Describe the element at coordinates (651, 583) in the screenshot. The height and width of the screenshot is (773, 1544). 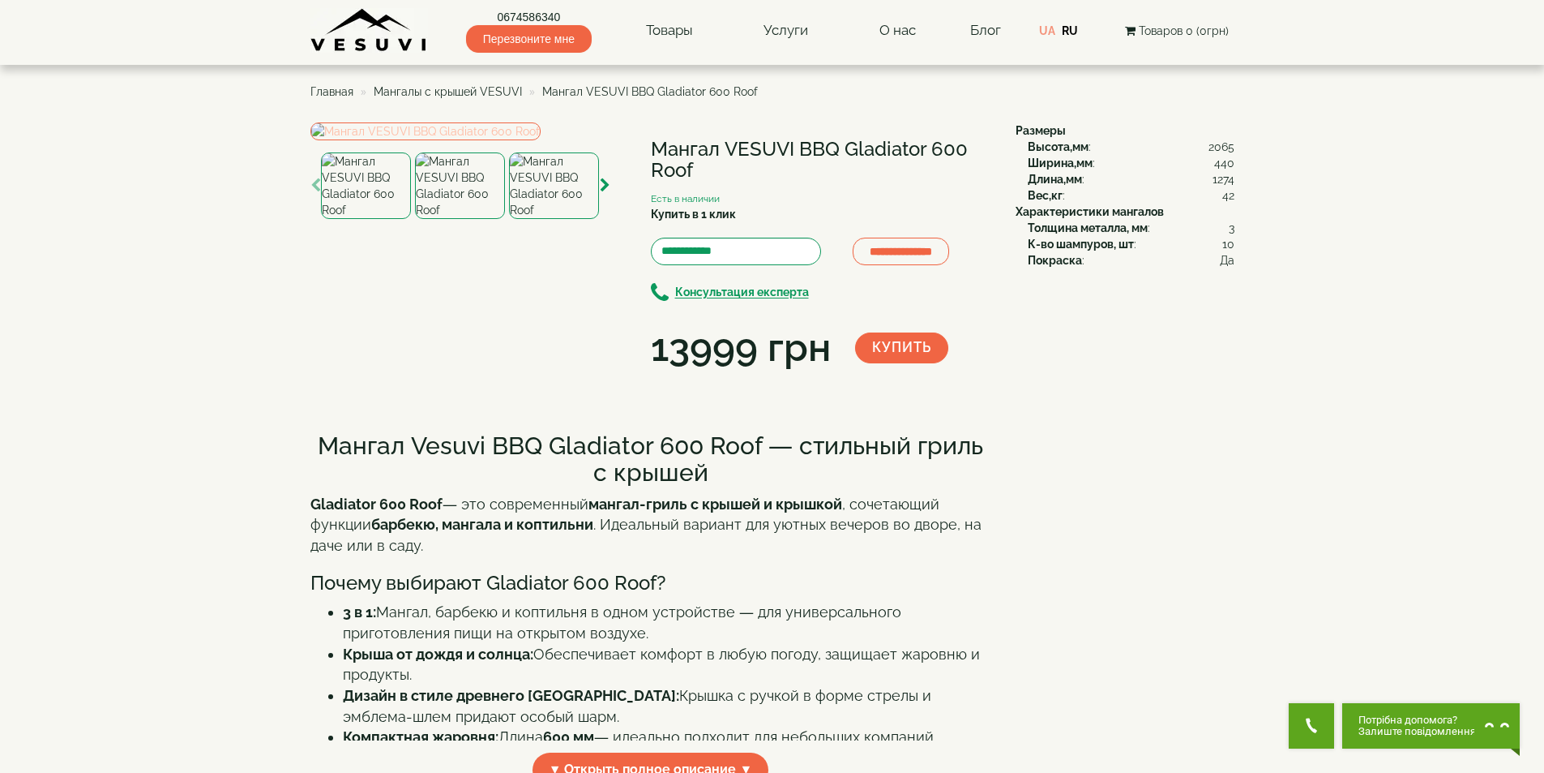
I see `h3: Почему выбирают Gladiator 600 Roof?` at that location.